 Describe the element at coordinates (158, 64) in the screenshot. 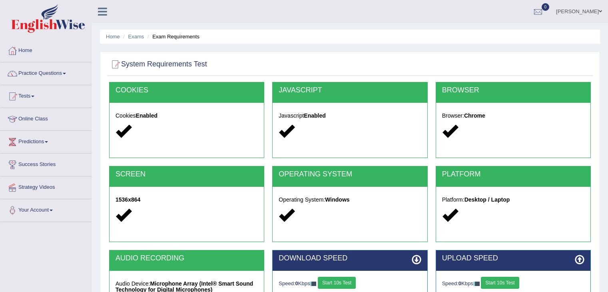

I see `h2: System Requirements Test` at that location.